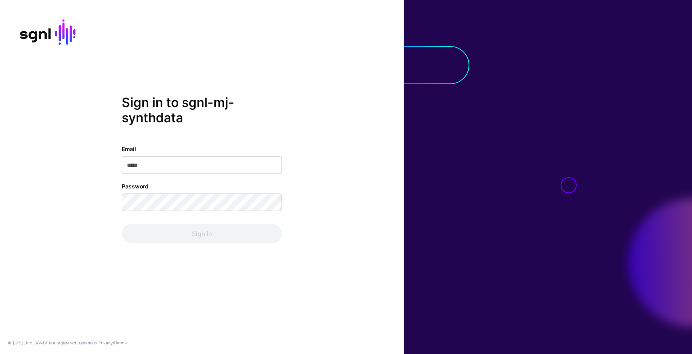  What do you see at coordinates (106, 342) in the screenshot?
I see `a: Privacy` at bounding box center [106, 342].